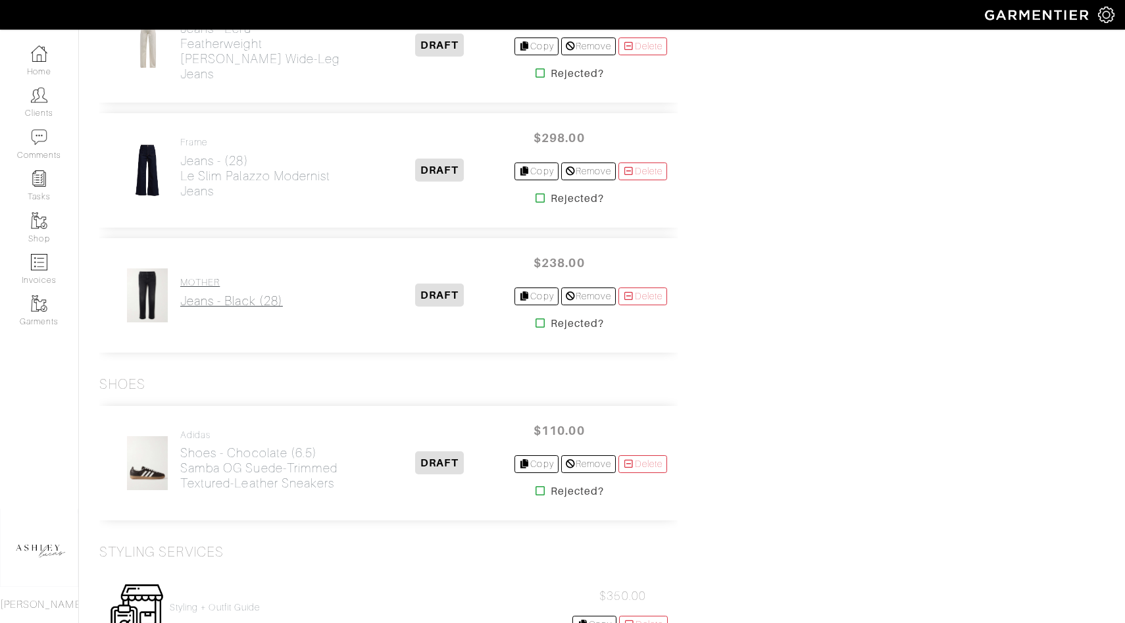 The height and width of the screenshot is (623, 1125). Describe the element at coordinates (147, 45) in the screenshot. I see `img: xZUvuKwCn5eeRzmCQkTHfnCd` at that location.